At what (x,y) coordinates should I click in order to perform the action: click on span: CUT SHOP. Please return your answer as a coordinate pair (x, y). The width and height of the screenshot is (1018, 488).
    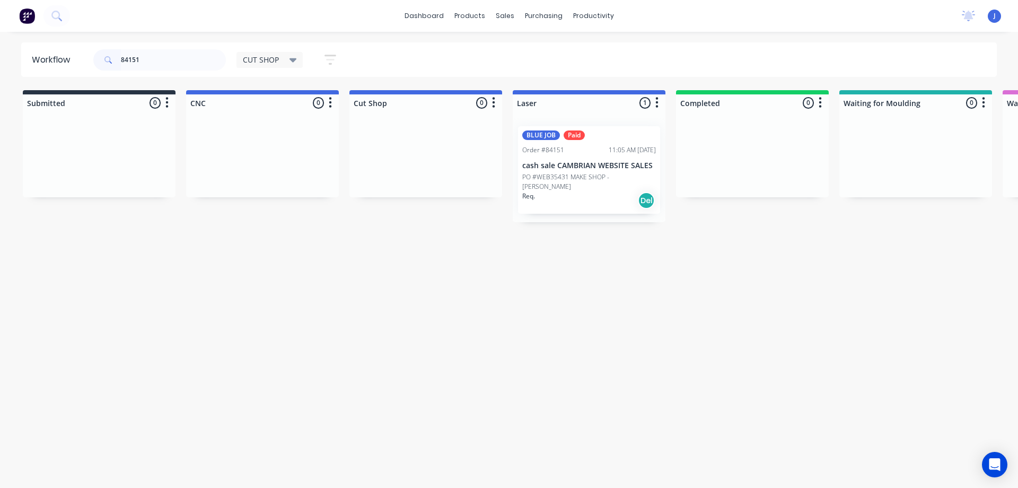
    Looking at the image, I should click on (261, 59).